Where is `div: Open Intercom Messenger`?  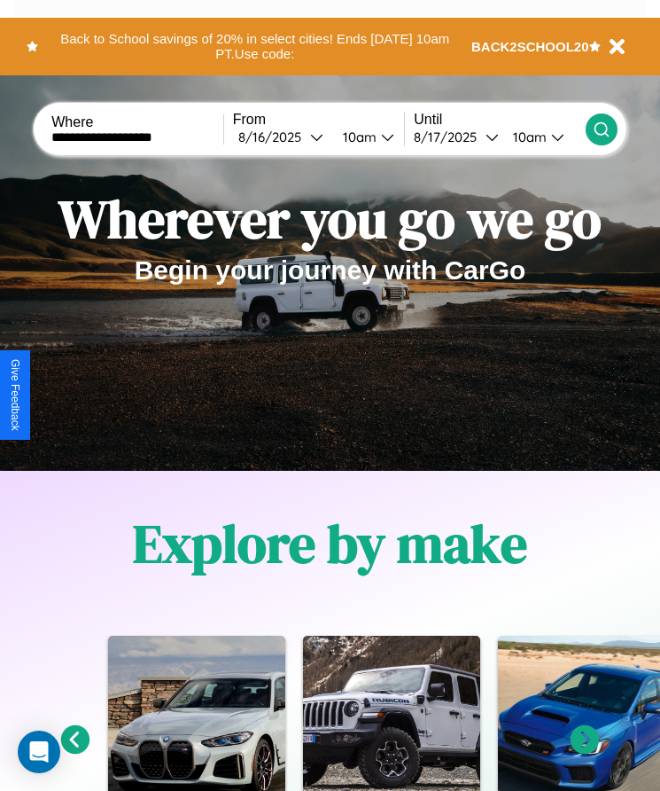
div: Open Intercom Messenger is located at coordinates (39, 752).